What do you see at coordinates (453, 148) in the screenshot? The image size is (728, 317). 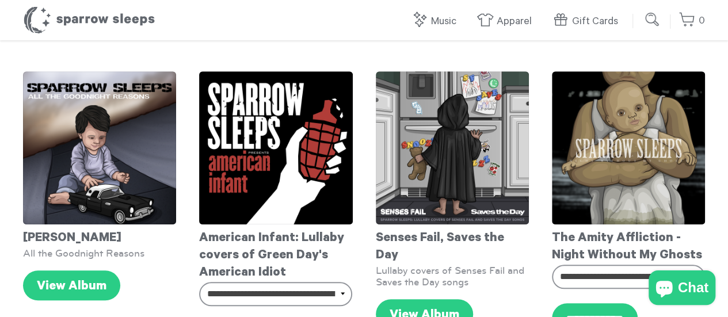 I see `img: SensesFail_SavesTheDaySplit-Cover_grande.png` at bounding box center [453, 148].